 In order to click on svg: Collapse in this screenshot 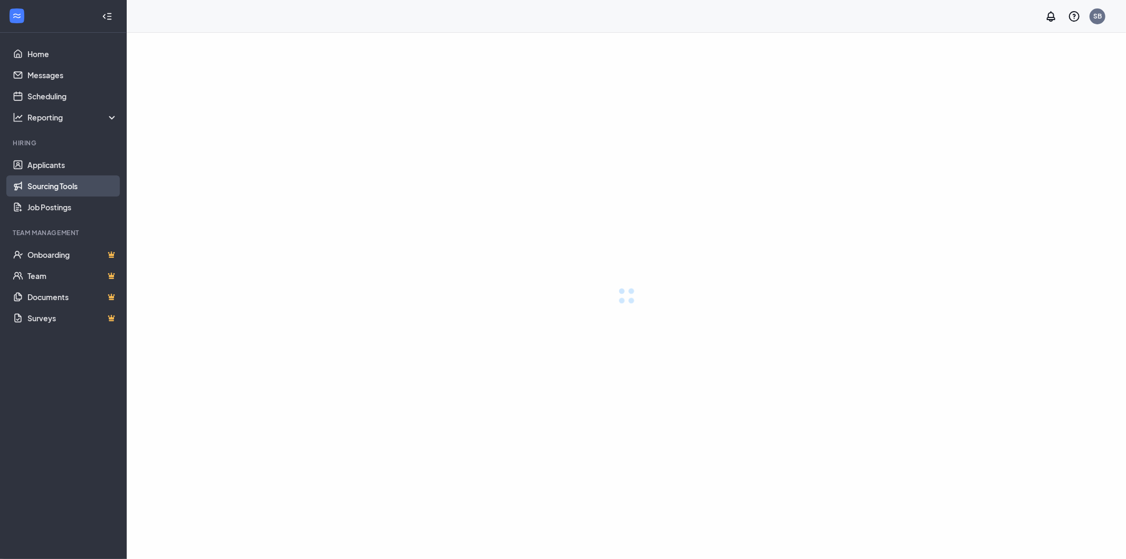, I will do `click(107, 16)`.